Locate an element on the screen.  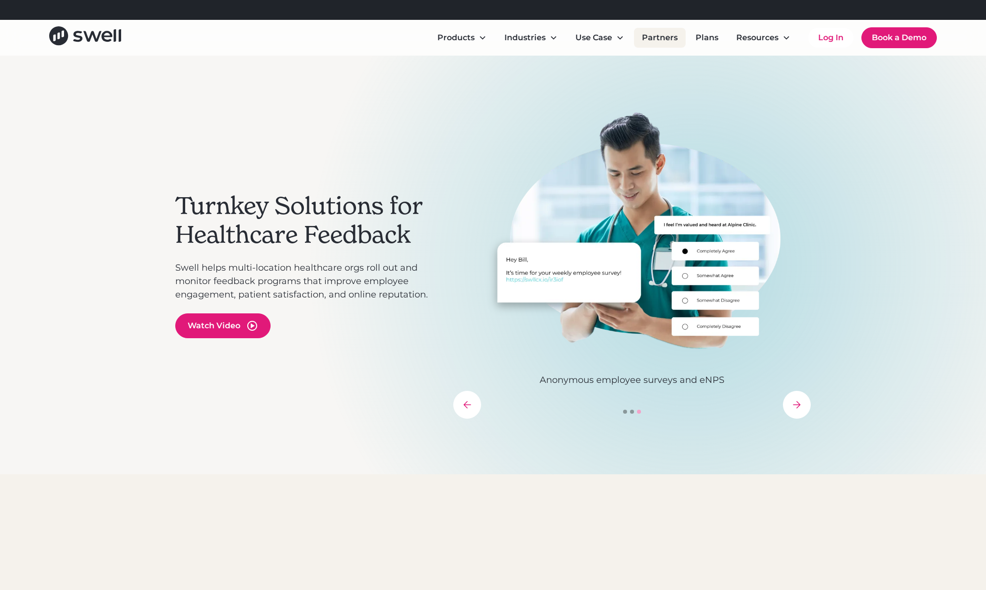
div: previous slide is located at coordinates (467, 405).